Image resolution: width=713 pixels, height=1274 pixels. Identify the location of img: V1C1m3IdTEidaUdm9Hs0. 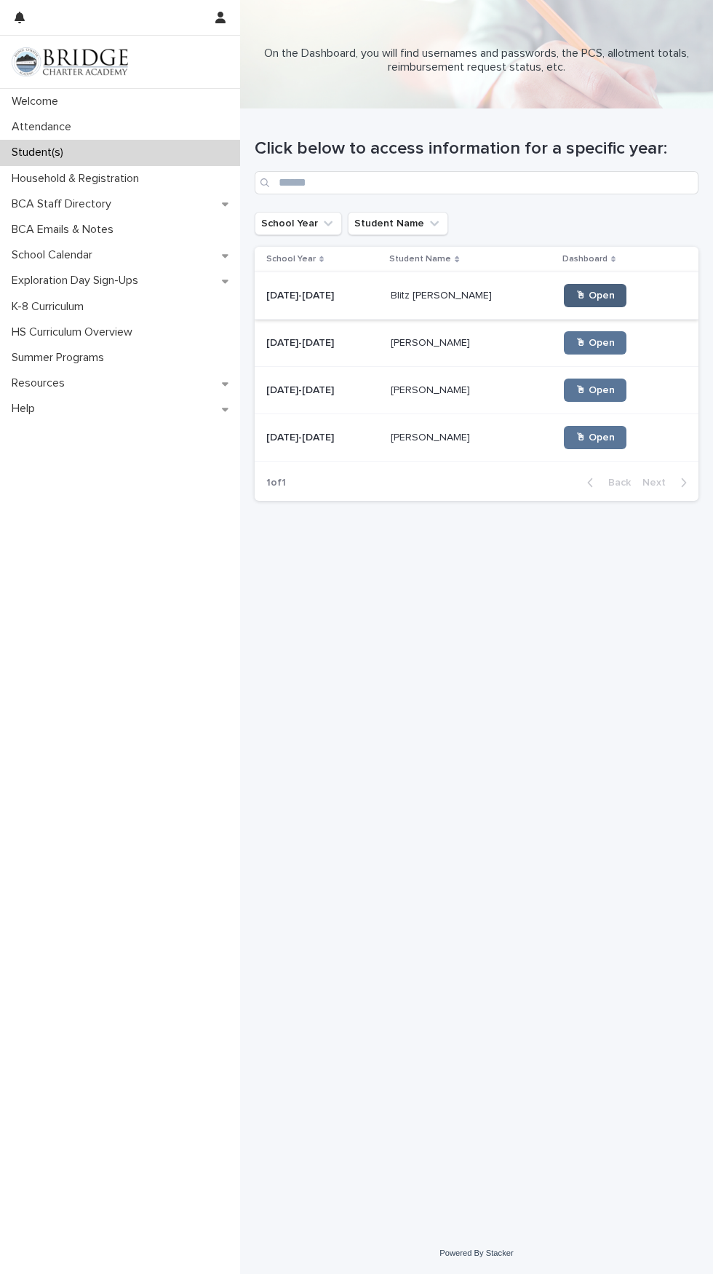
(70, 62).